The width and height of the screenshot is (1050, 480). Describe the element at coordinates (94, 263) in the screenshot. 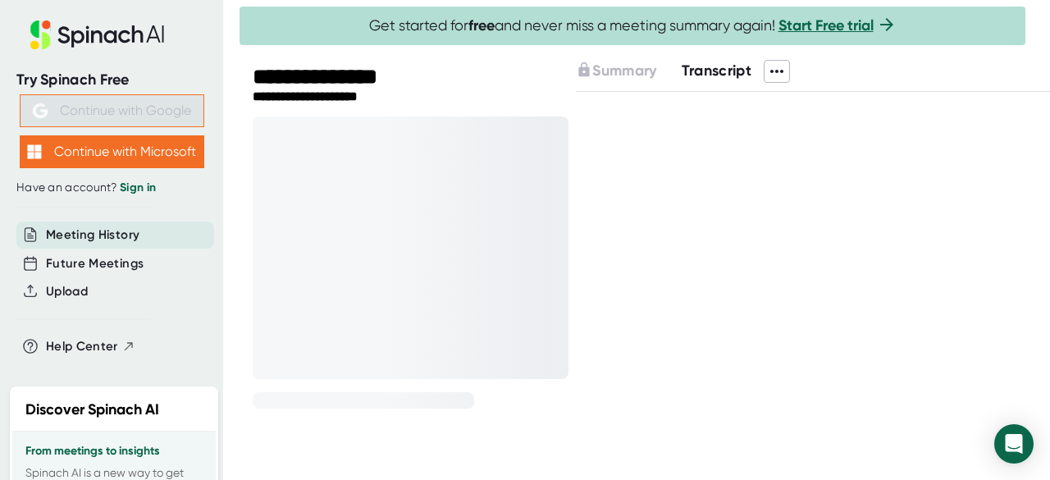

I see `button: Future Meetings` at that location.